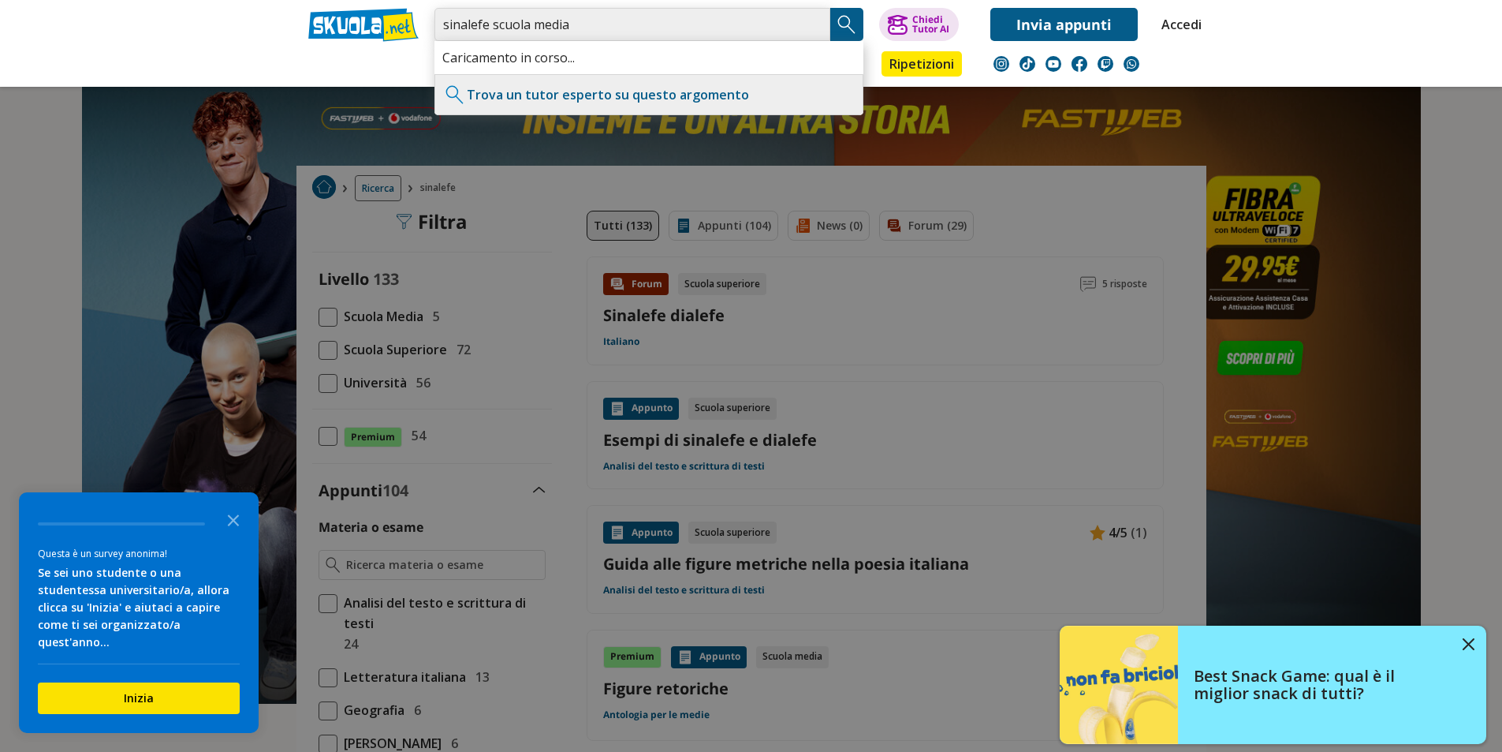 The width and height of the screenshot is (1502, 752). Describe the element at coordinates (649, 58) in the screenshot. I see `div: Caricamento in corso...` at that location.